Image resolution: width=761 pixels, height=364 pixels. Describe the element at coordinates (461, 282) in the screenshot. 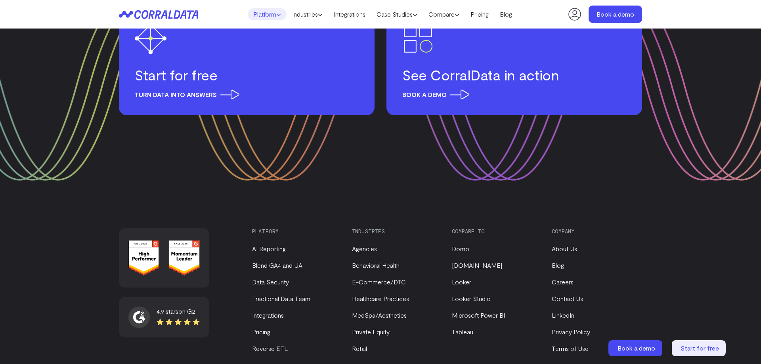

I see `a: Looker` at that location.